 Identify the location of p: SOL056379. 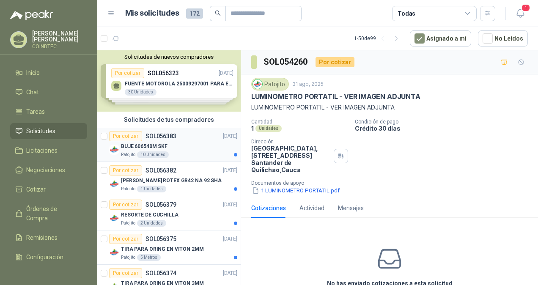
(161, 205).